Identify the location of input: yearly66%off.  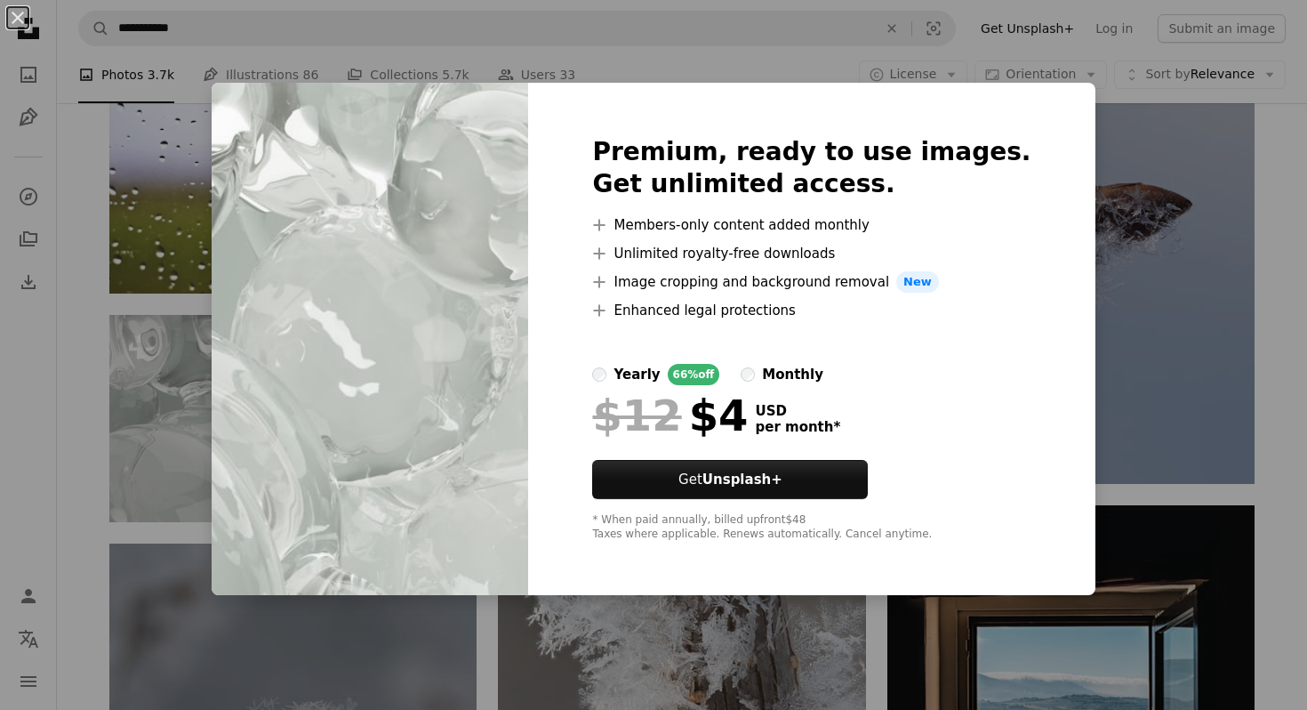
(599, 374).